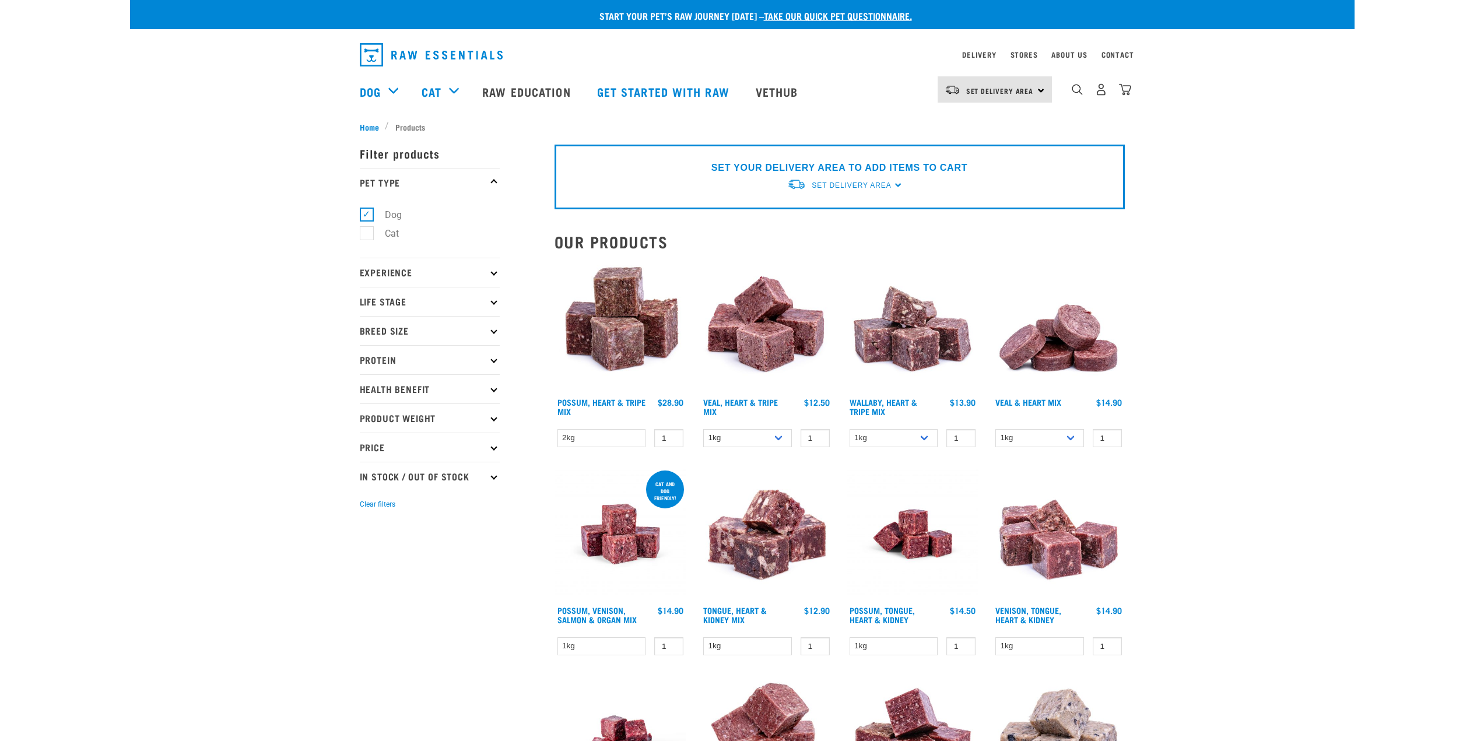  Describe the element at coordinates (430, 389) in the screenshot. I see `p: Health Benefit` at that location.